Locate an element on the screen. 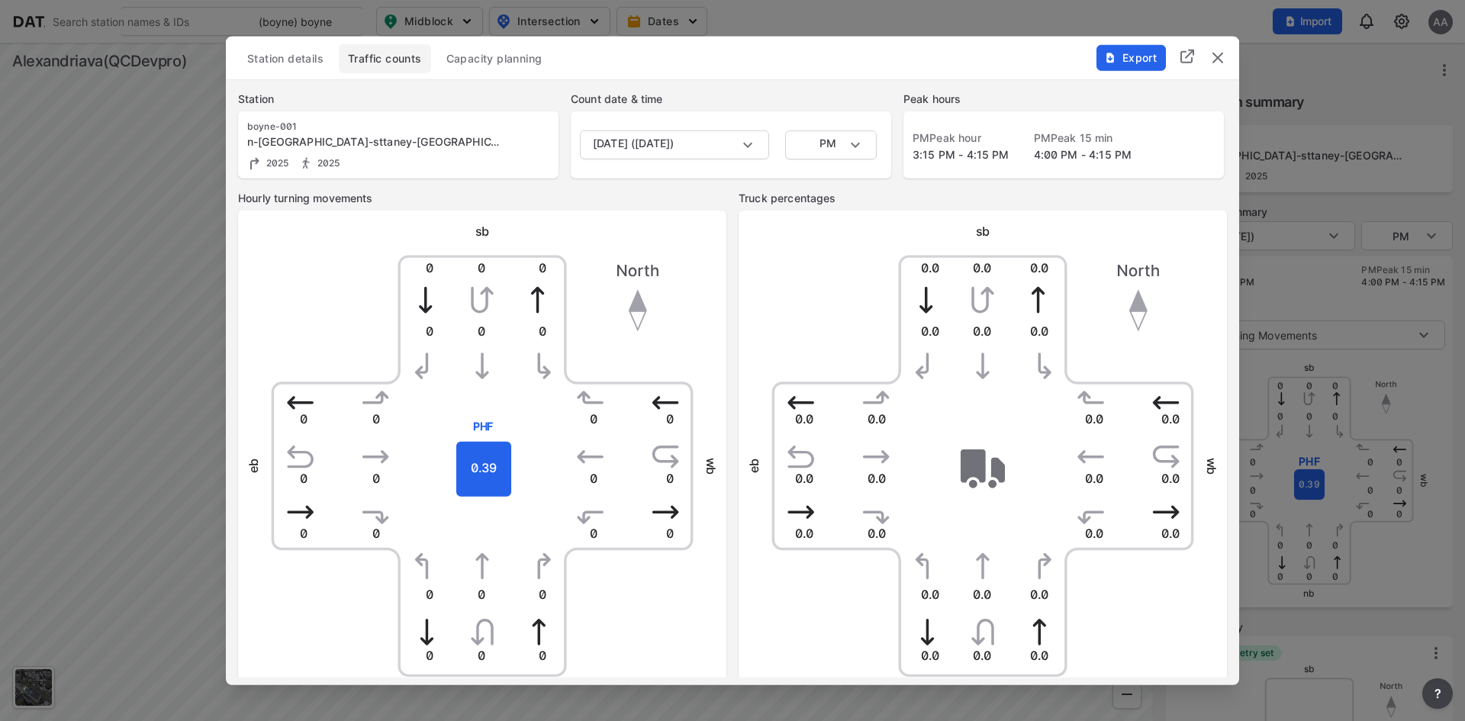 This screenshot has height=721, width=1465. button: Export is located at coordinates (1131, 57).